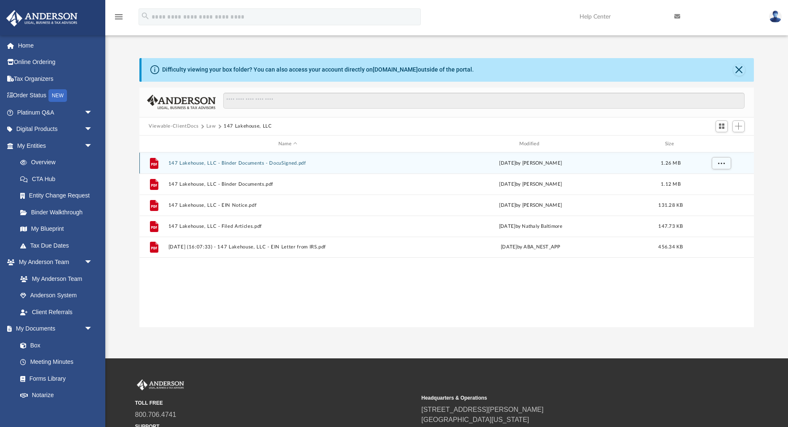 This screenshot has width=788, height=427. I want to click on a: Home, so click(56, 45).